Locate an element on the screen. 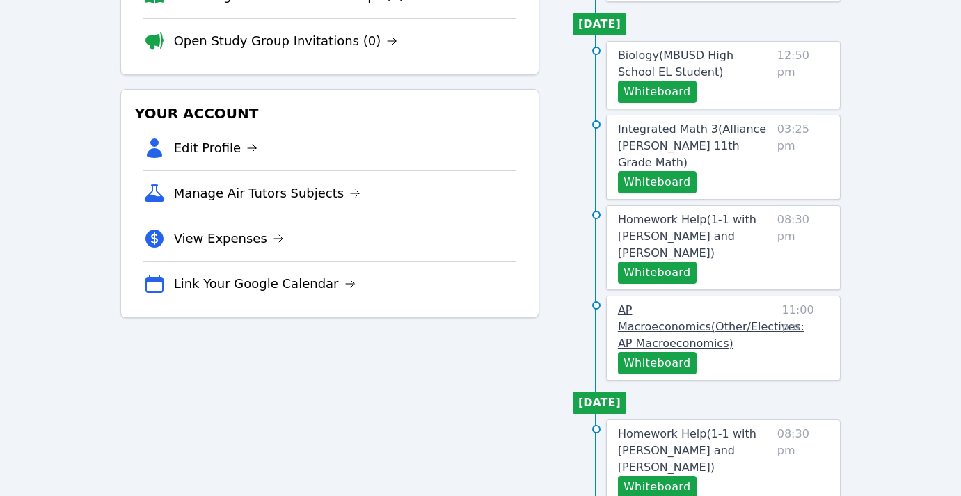  a: Open Study Group Invitations (0) is located at coordinates (286, 41).